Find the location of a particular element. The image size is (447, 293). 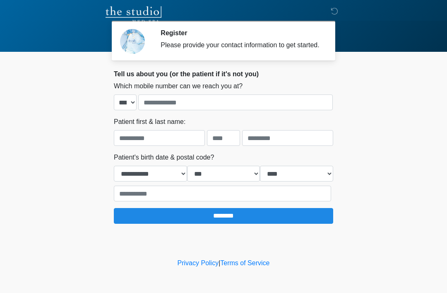

label: Which mobile number can we reach you at? is located at coordinates (178, 86).